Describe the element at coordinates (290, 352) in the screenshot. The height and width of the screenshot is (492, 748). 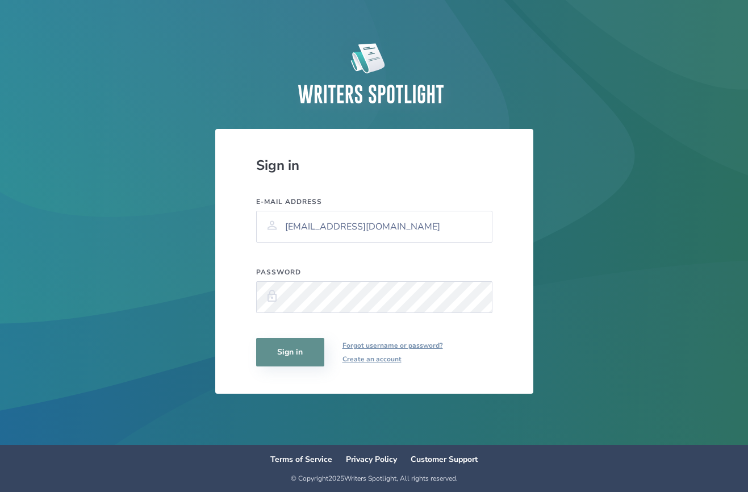
I see `button: Sign in` at that location.